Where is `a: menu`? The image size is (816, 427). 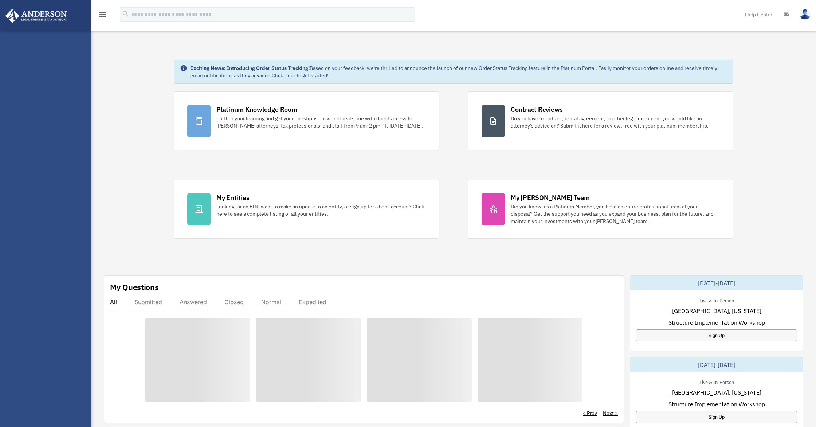
a: menu is located at coordinates (103, 16).